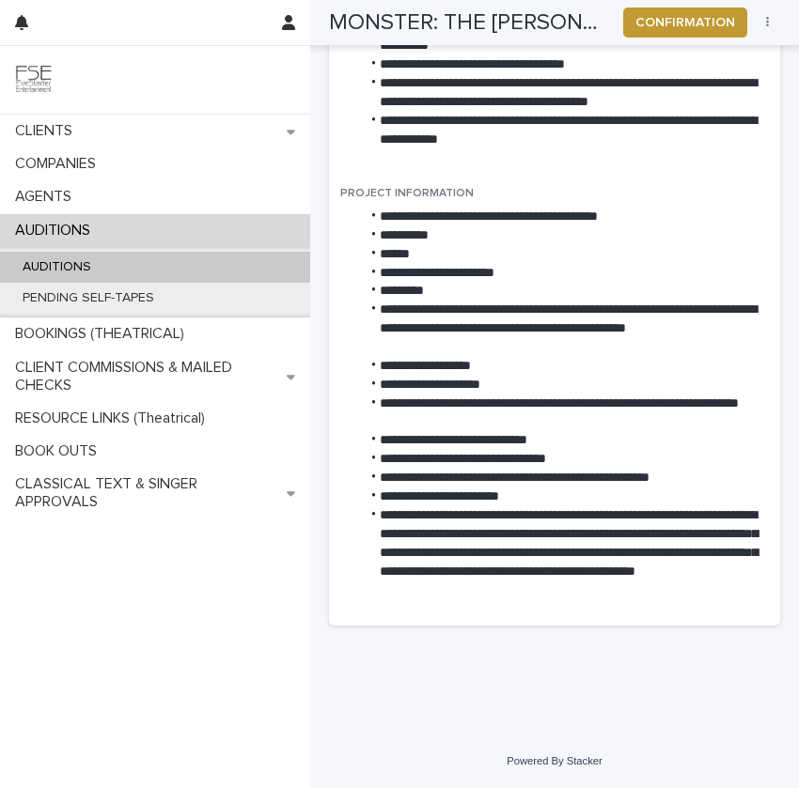  What do you see at coordinates (59, 451) in the screenshot?
I see `p: BOOK OUTS` at bounding box center [59, 451].